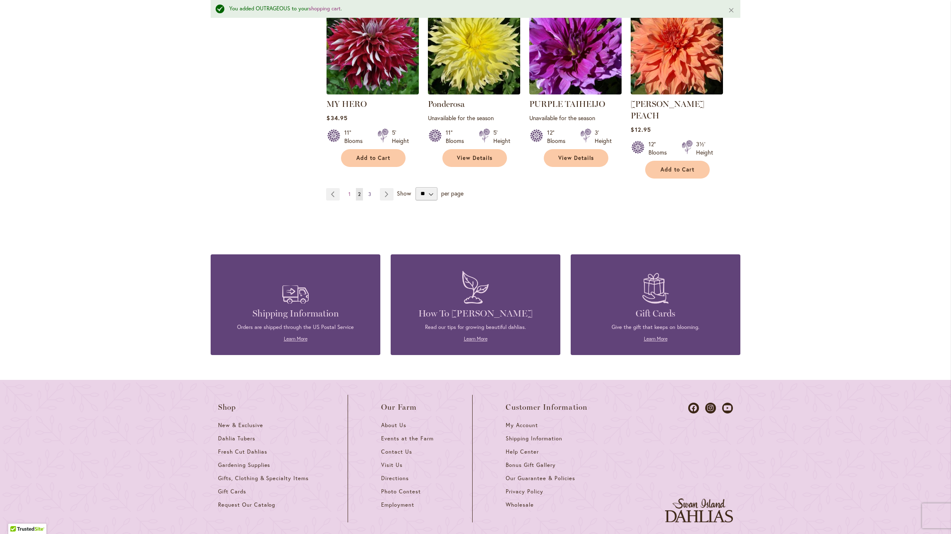 This screenshot has width=951, height=534. Describe the element at coordinates (694, 408) in the screenshot. I see `a: Dahlias on Facebook` at that location.